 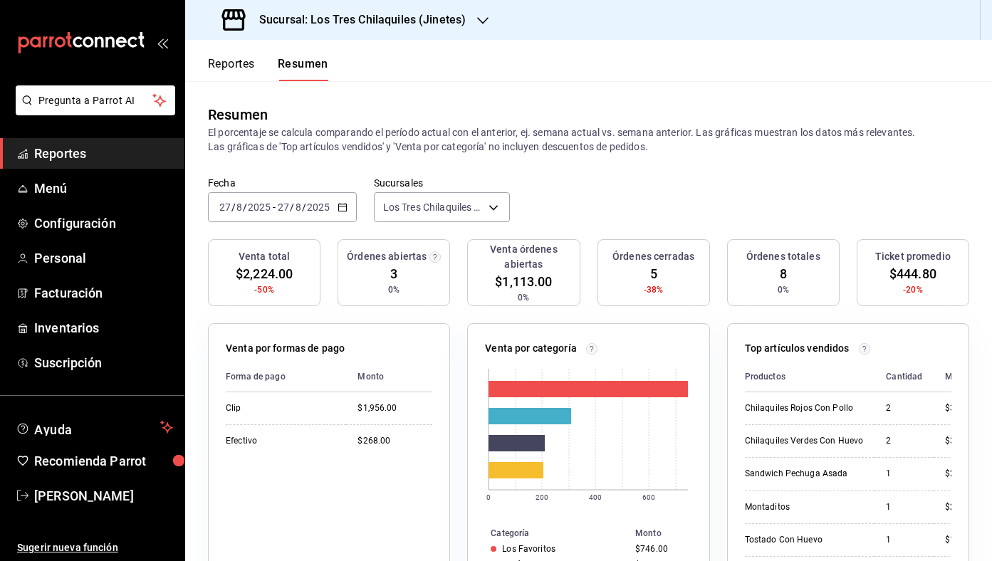 What do you see at coordinates (809, 377) in the screenshot?
I see `th: Productos` at bounding box center [809, 377].